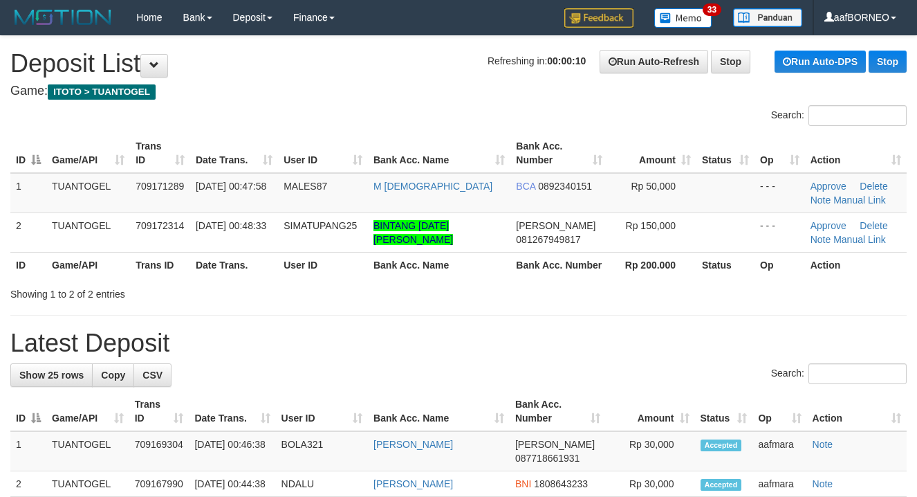 The width and height of the screenshot is (917, 497). I want to click on span: MALES87, so click(305, 186).